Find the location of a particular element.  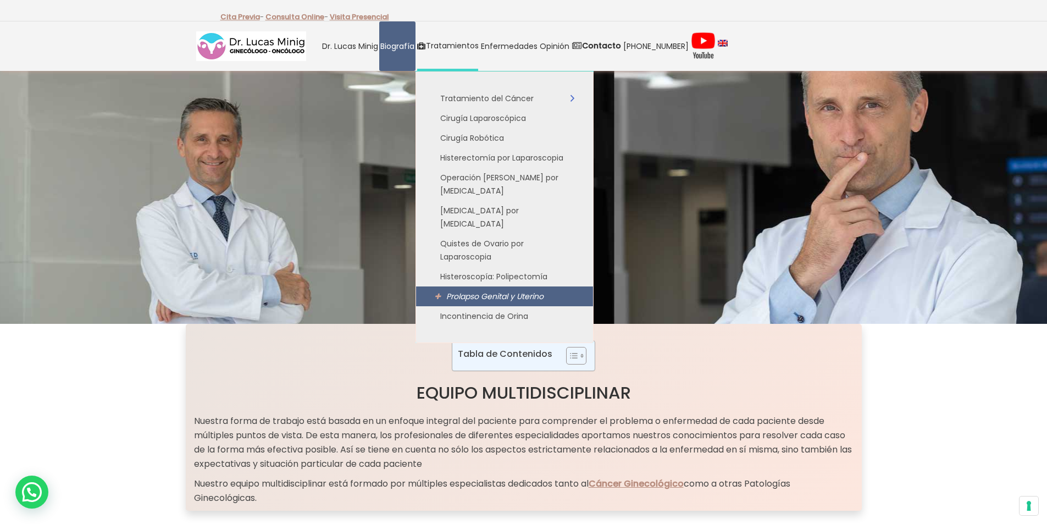

a: Cita Previa is located at coordinates (240, 16).